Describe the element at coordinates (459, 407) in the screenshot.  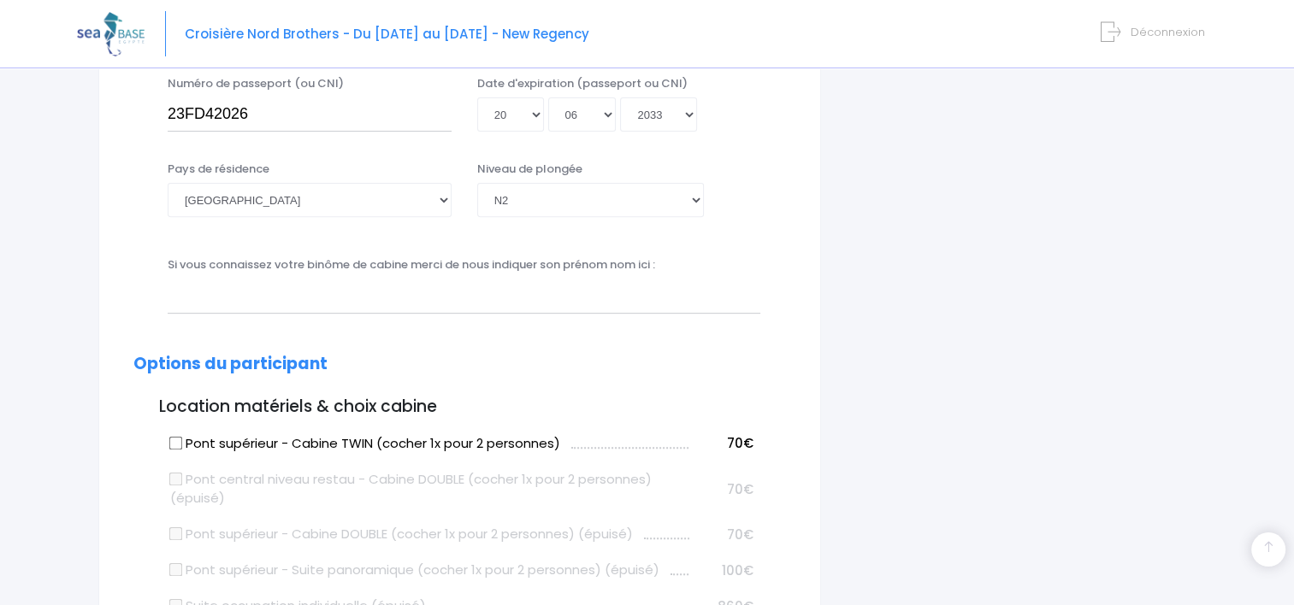
I see `h3: Location matériels & choix cabine` at that location.